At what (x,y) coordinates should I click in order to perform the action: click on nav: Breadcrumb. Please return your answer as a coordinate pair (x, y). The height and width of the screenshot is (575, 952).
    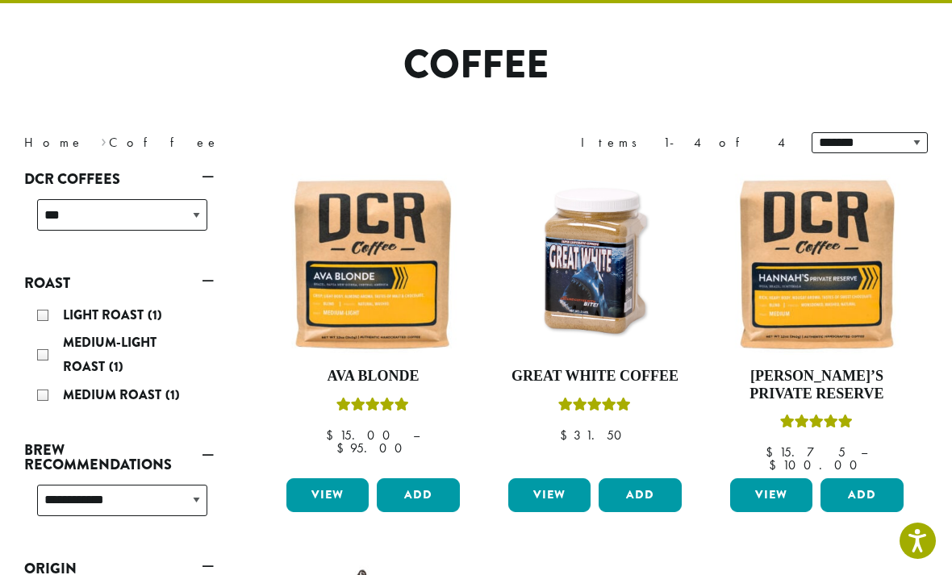
    Looking at the image, I should click on (238, 143).